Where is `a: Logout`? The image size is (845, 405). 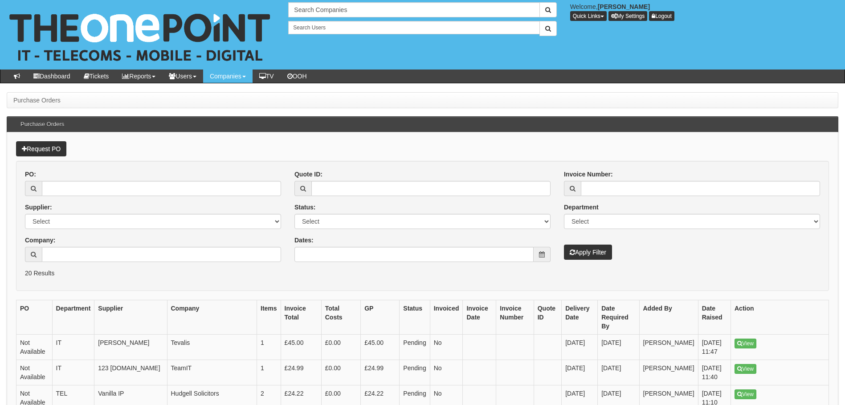
a: Logout is located at coordinates (662, 16).